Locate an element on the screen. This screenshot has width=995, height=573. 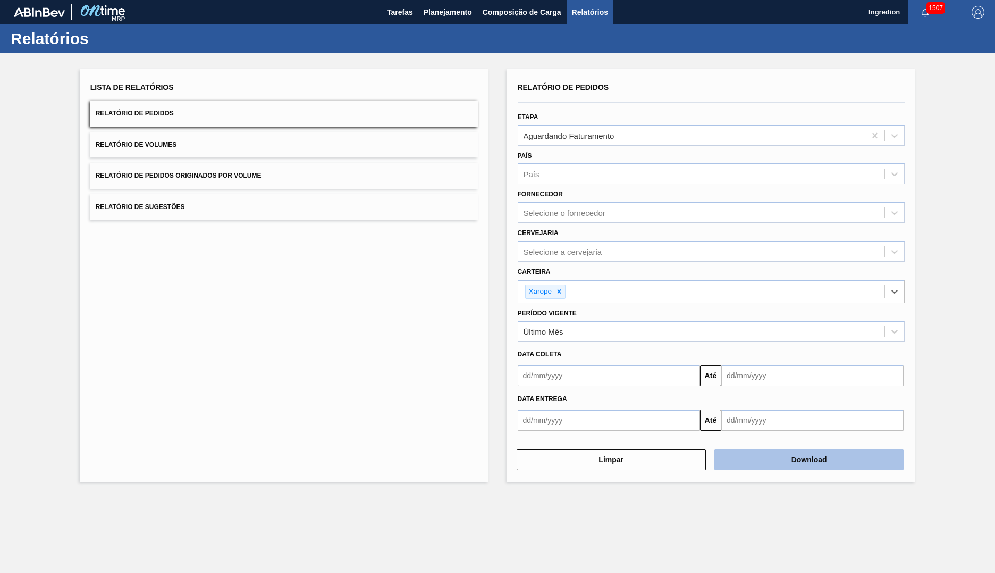
h1: Relatórios is located at coordinates (105, 38).